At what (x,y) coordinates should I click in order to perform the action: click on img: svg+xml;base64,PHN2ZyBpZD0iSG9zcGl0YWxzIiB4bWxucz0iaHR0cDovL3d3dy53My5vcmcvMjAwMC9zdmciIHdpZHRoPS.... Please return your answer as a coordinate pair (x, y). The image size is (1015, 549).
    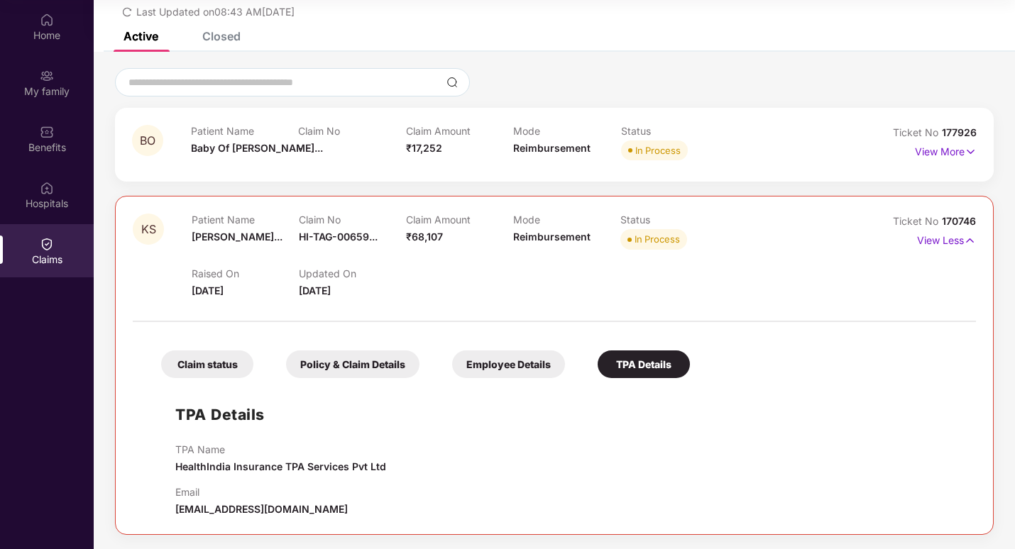
    Looking at the image, I should click on (47, 188).